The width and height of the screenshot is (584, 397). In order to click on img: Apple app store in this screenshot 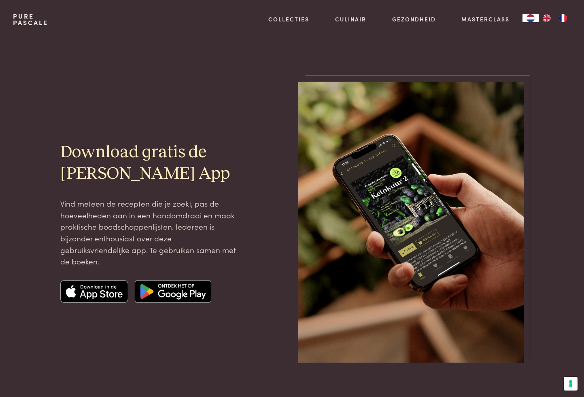, I will do `click(94, 292)`.